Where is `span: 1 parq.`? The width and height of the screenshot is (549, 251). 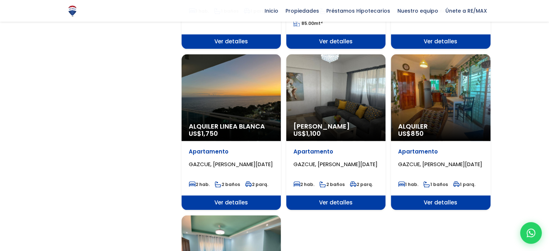 span: 1 parq. is located at coordinates (464, 184).